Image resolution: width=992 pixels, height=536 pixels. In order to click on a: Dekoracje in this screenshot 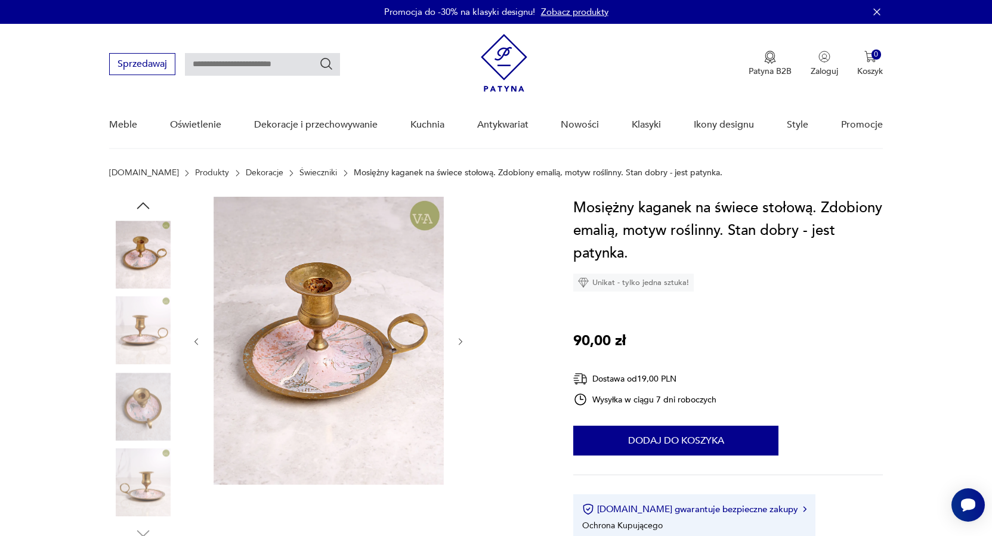, I will do `click(264, 173)`.